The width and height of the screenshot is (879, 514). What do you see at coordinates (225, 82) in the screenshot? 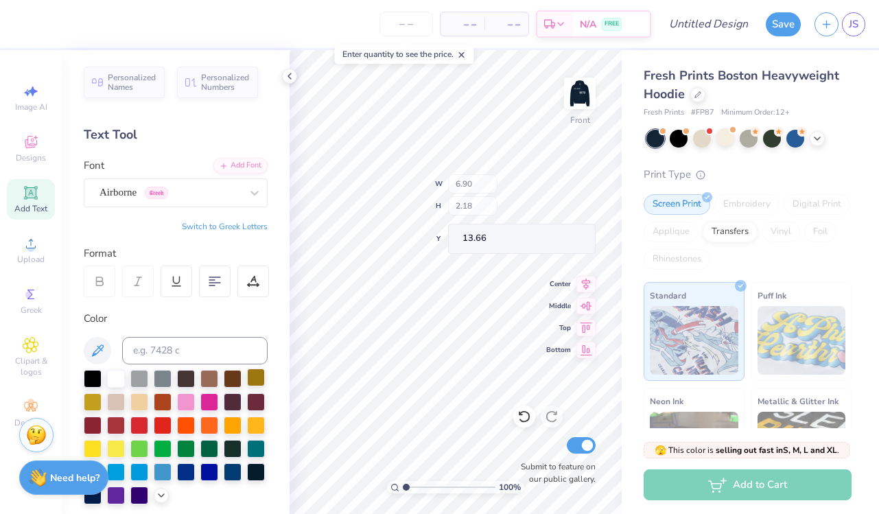
I see `span: Personalized Numbers` at bounding box center [225, 82].